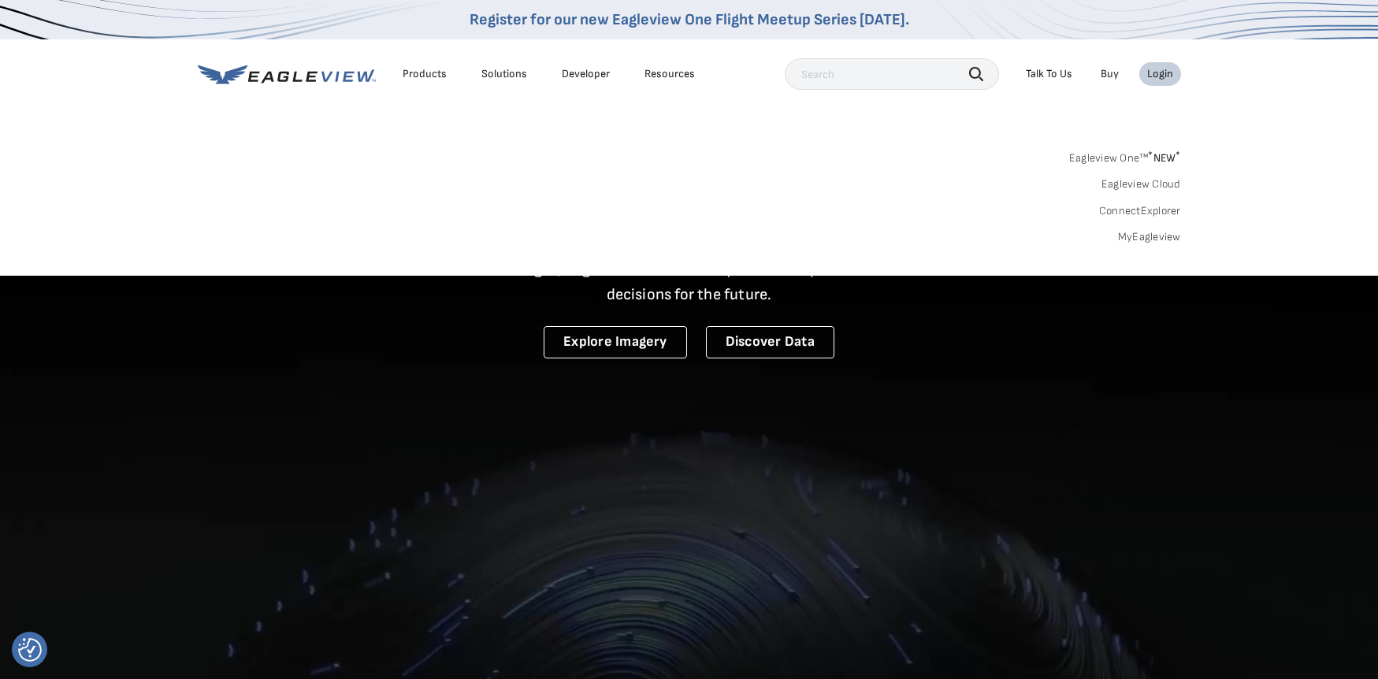 This screenshot has height=679, width=1378. What do you see at coordinates (1163, 158) in the screenshot?
I see `span: NEW` at bounding box center [1163, 158].